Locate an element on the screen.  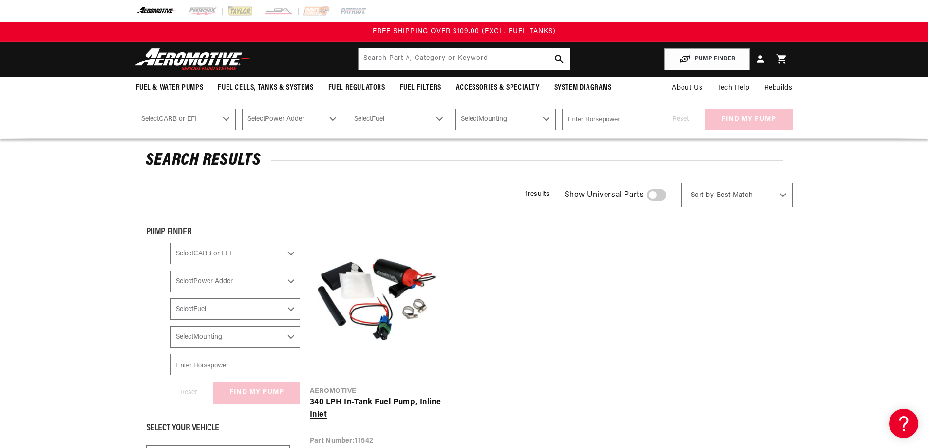
img: Aeromotive is located at coordinates (193, 59).